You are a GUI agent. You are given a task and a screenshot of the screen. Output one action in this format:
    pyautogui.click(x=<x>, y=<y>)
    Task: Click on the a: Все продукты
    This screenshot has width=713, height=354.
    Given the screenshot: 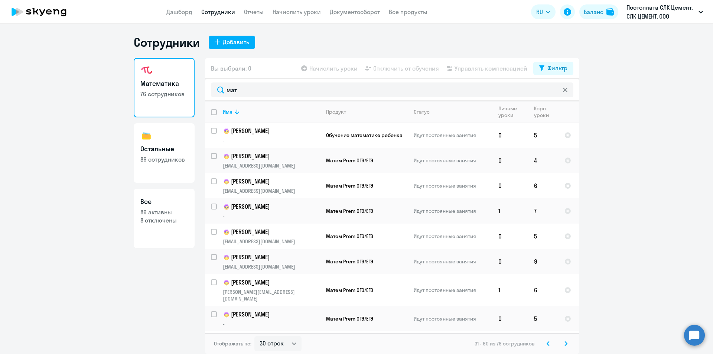 What is the action you would take?
    pyautogui.click(x=408, y=12)
    